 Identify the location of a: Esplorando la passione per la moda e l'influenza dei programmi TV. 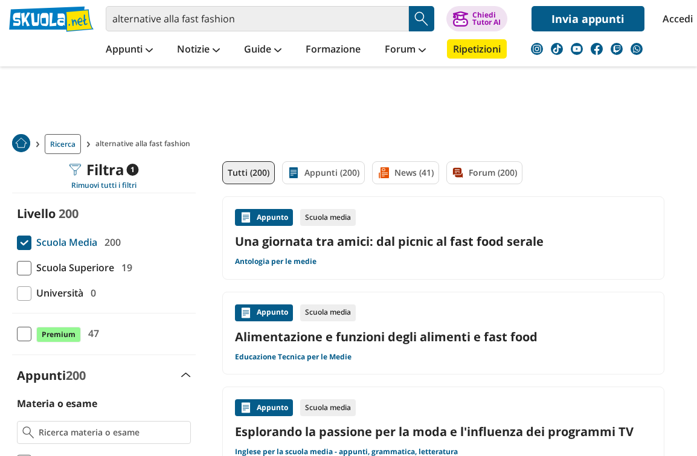
(443, 431).